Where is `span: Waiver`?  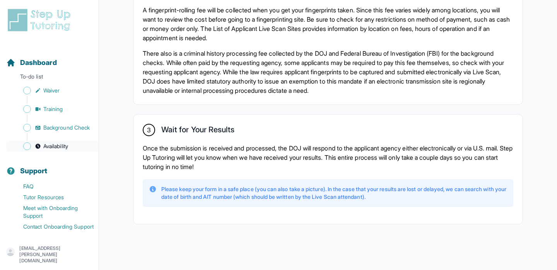
span: Waiver is located at coordinates (51, 90).